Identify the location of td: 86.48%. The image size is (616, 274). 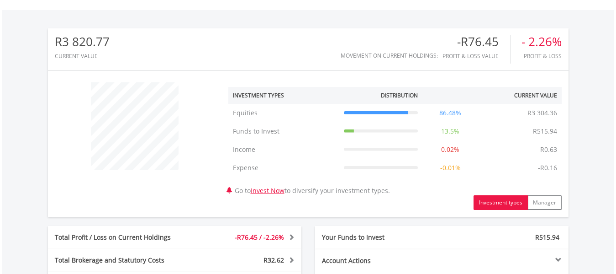
(450, 113).